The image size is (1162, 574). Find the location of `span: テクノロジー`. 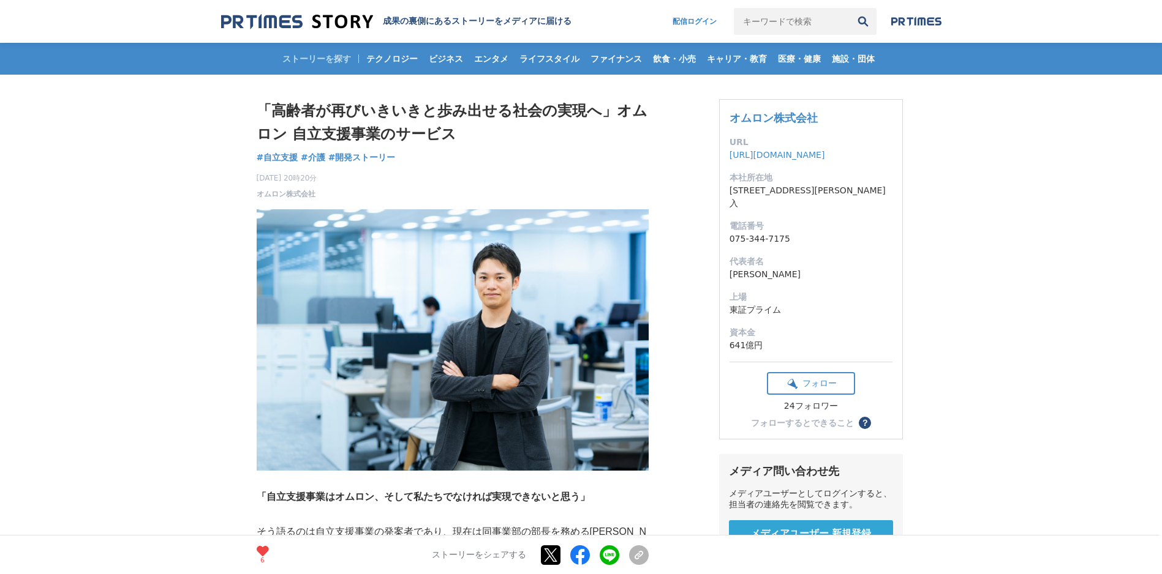

span: テクノロジー is located at coordinates (392, 59).